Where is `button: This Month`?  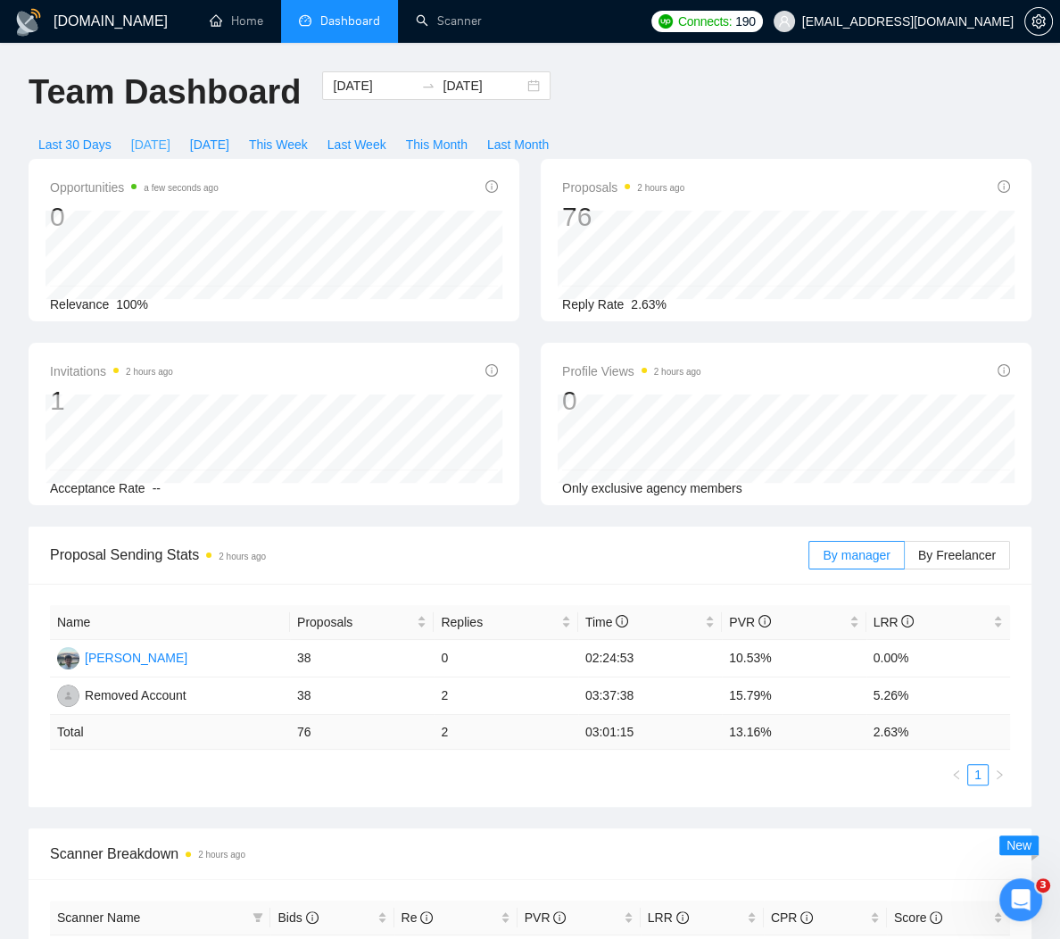
button: This Month is located at coordinates (436, 145).